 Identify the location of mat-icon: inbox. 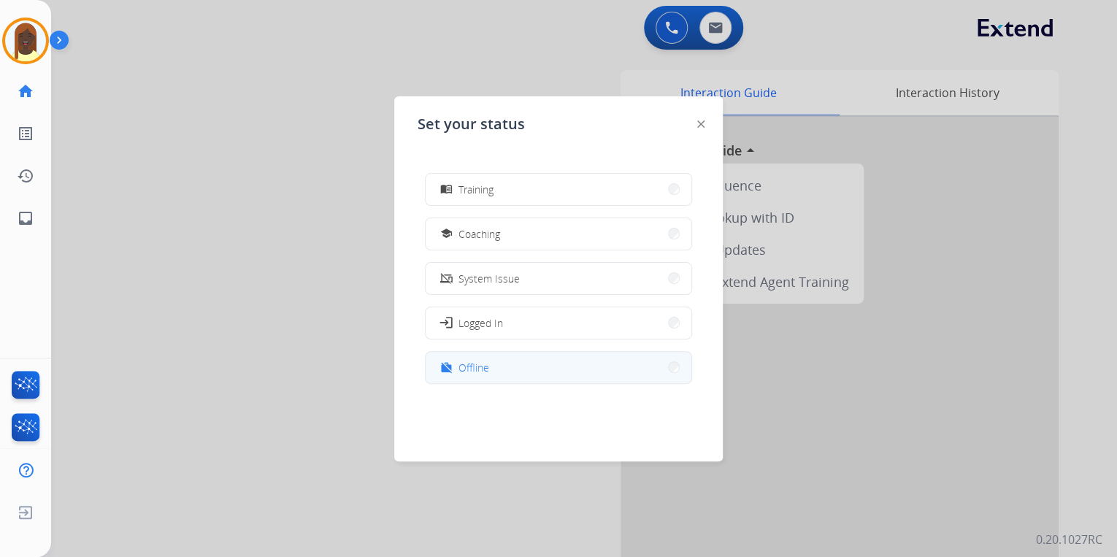
(26, 218).